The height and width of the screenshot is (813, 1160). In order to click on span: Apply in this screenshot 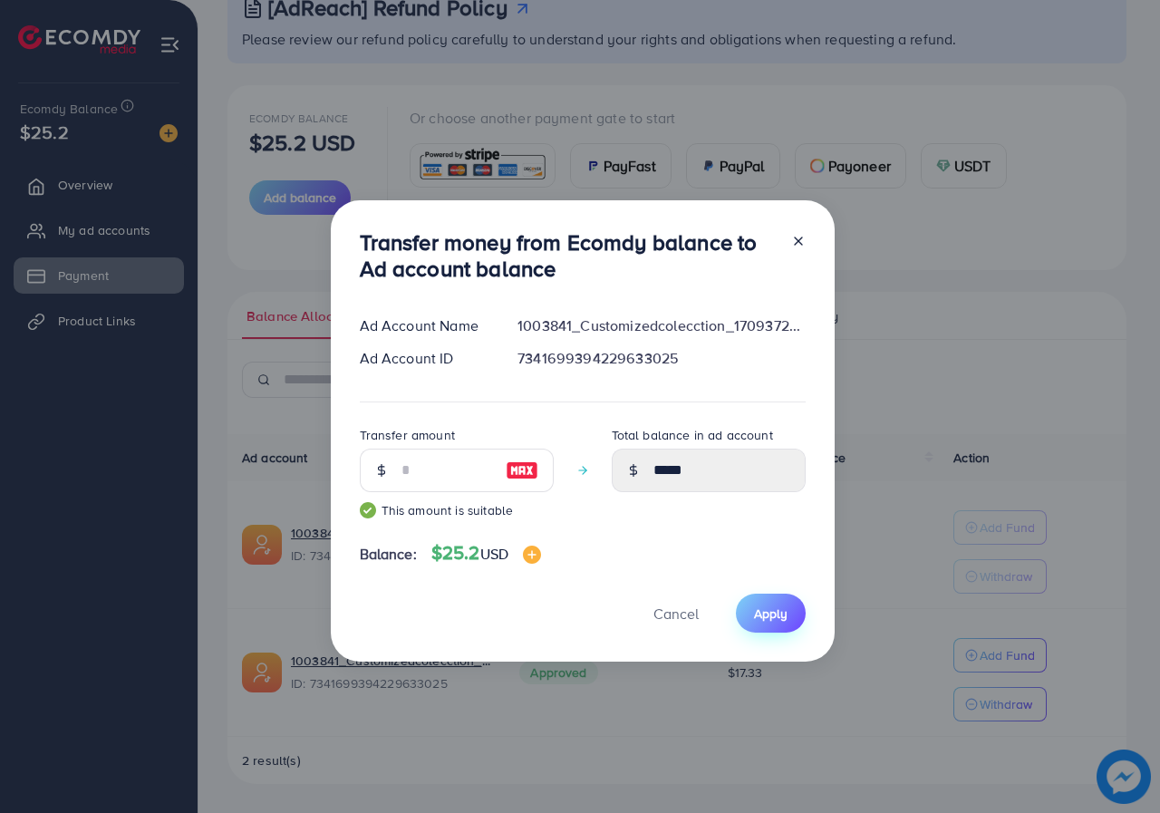, I will do `click(771, 614)`.